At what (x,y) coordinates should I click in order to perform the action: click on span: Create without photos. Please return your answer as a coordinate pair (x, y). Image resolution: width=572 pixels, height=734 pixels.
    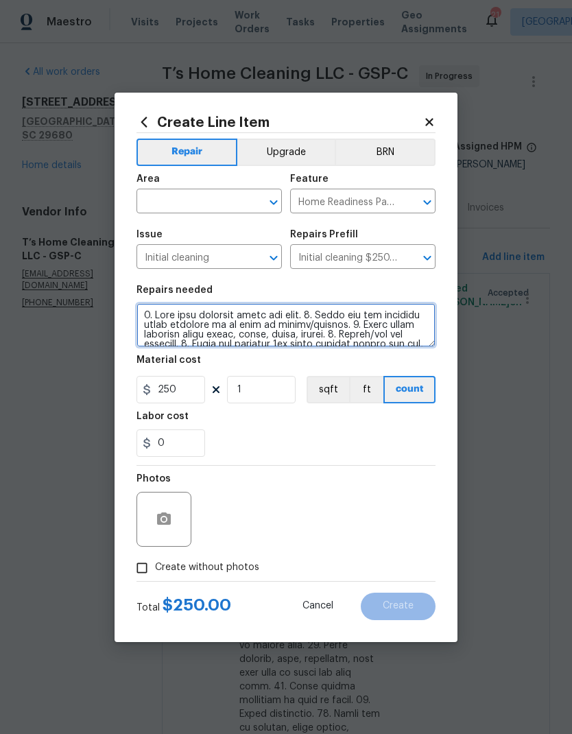
    Looking at the image, I should click on (207, 567).